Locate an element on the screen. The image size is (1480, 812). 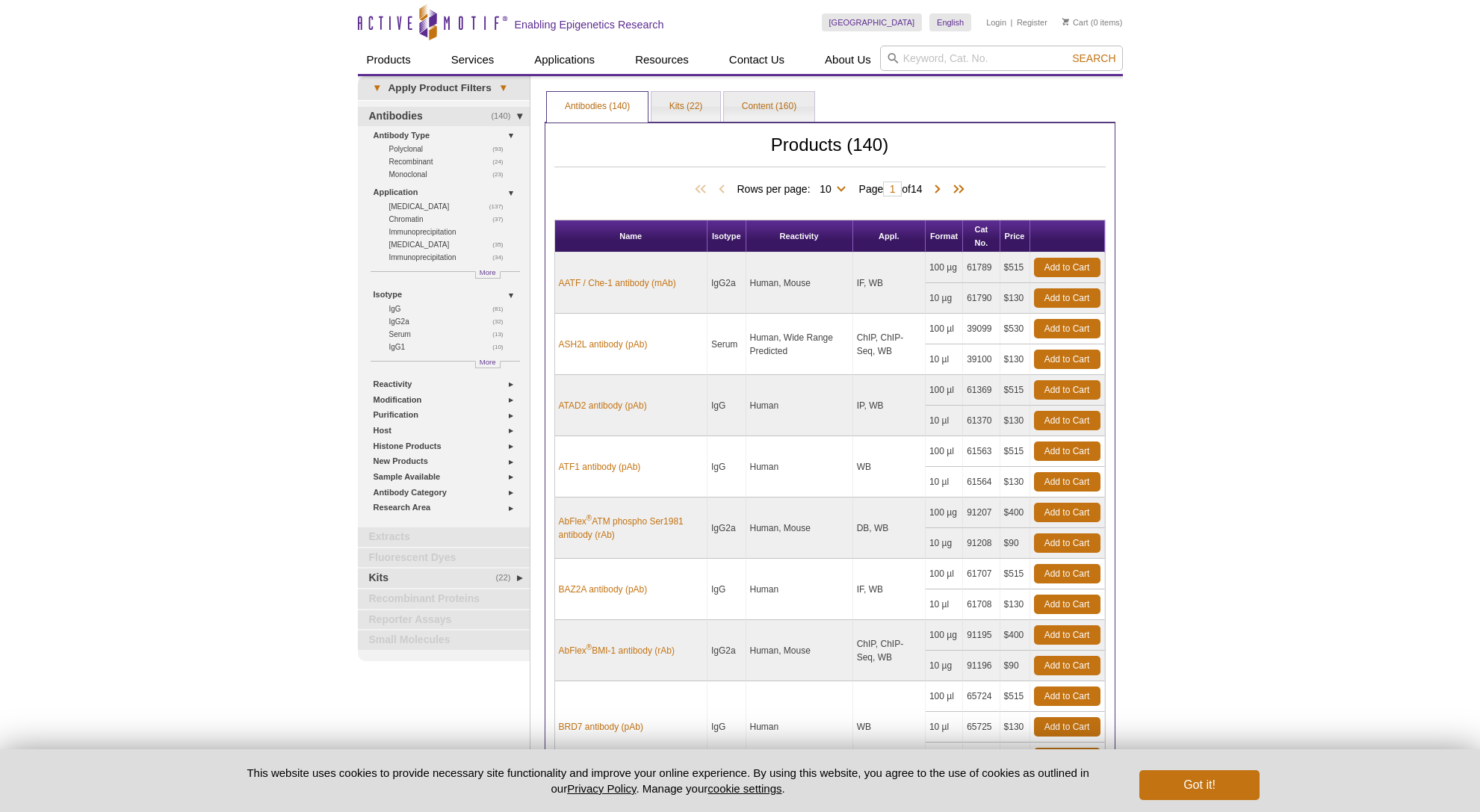
span: (137) is located at coordinates (500, 206).